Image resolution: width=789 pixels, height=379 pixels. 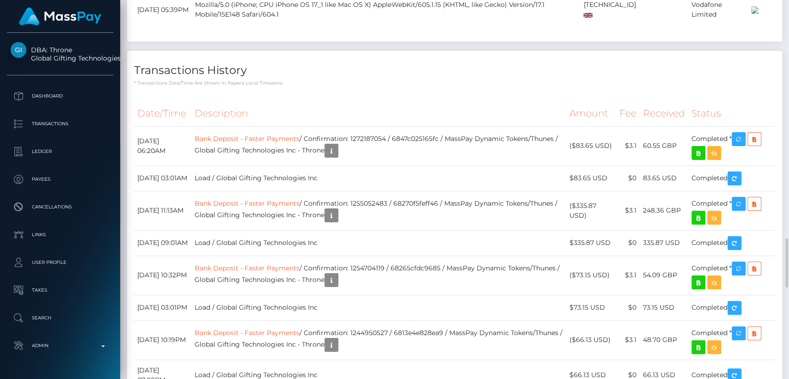 What do you see at coordinates (60, 263) in the screenshot?
I see `a: User Profile` at bounding box center [60, 263].